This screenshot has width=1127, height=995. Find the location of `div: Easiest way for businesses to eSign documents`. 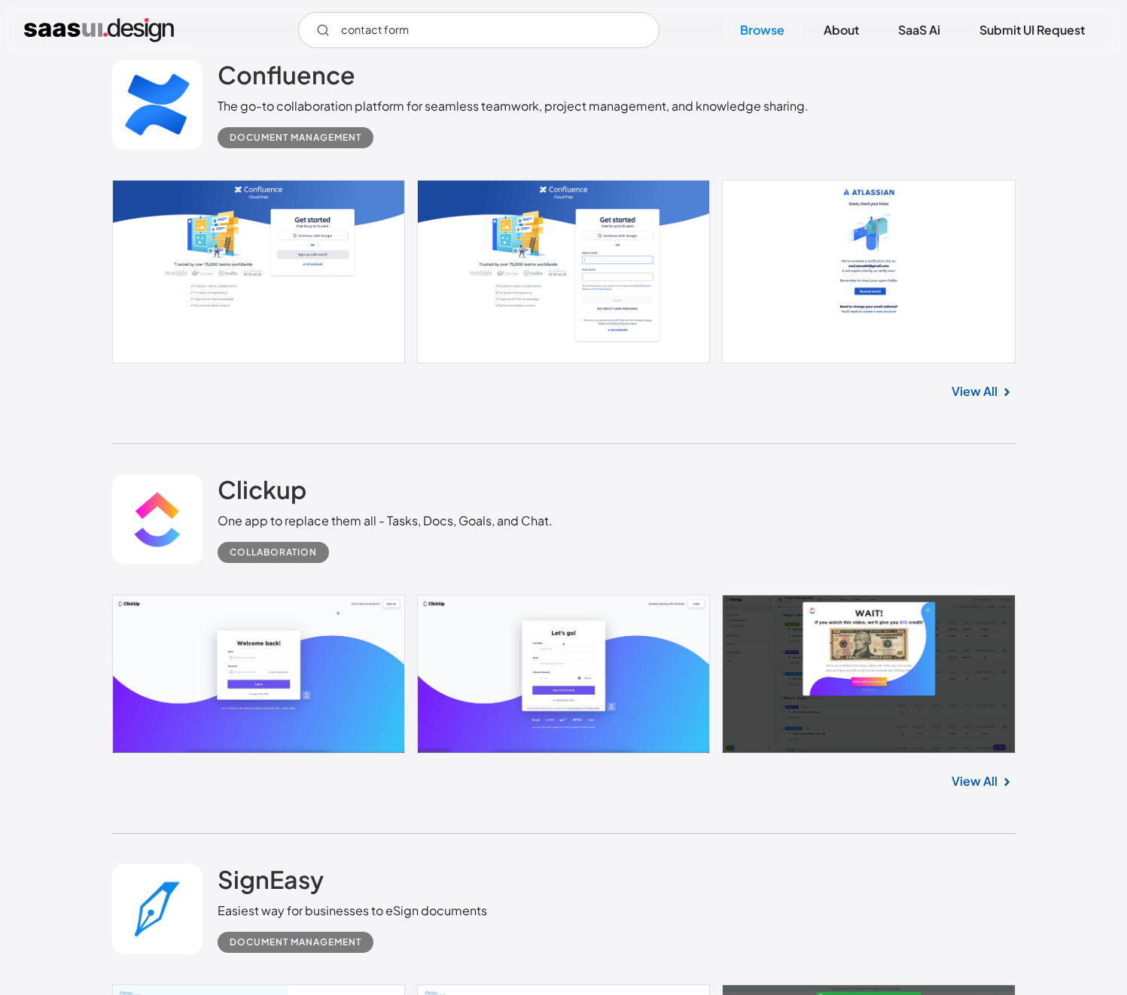

div: Easiest way for businesses to eSign documents is located at coordinates (352, 911).